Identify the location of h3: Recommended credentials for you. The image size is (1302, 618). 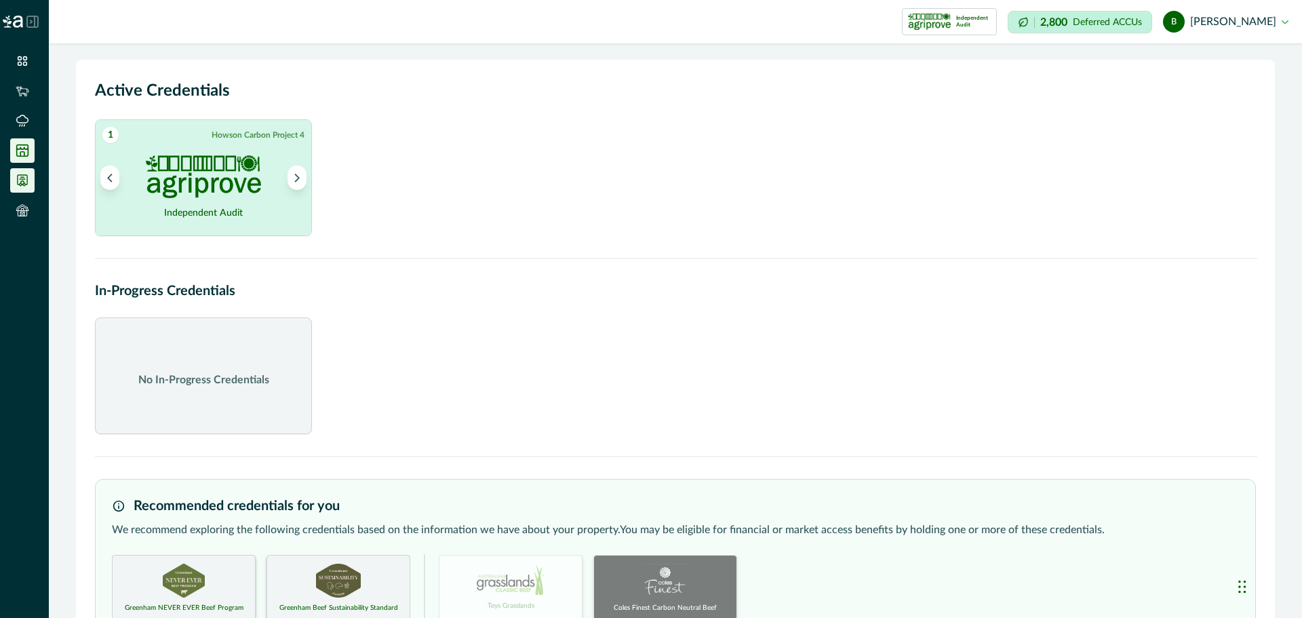
(237, 506).